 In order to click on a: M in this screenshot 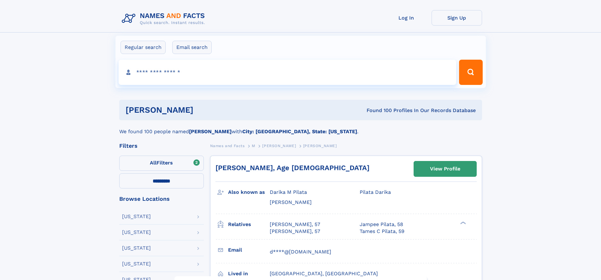, I will do `click(254, 146)`.